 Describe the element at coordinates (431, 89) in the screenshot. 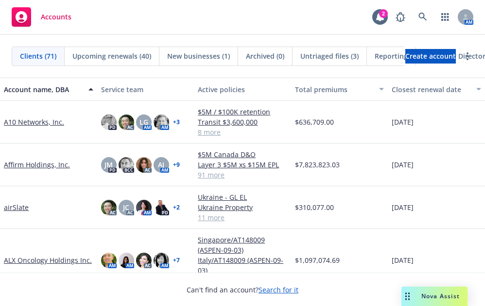

I see `div: Closest renewal date` at that location.